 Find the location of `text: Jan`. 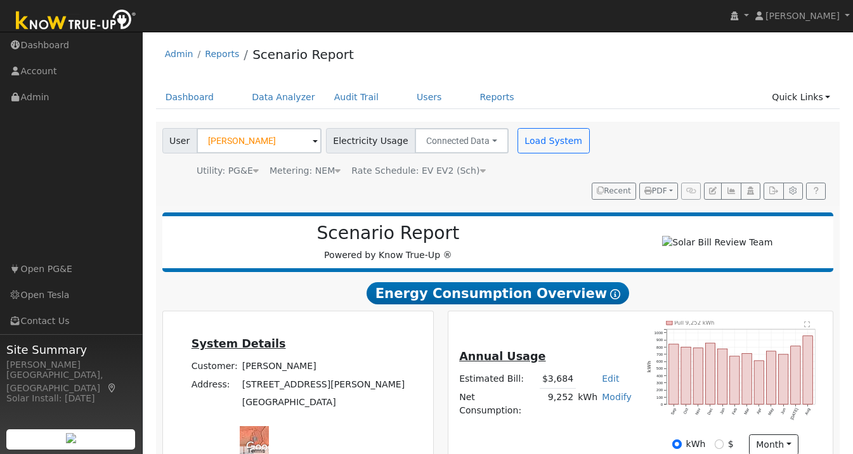

text: Jan is located at coordinates (723, 411).